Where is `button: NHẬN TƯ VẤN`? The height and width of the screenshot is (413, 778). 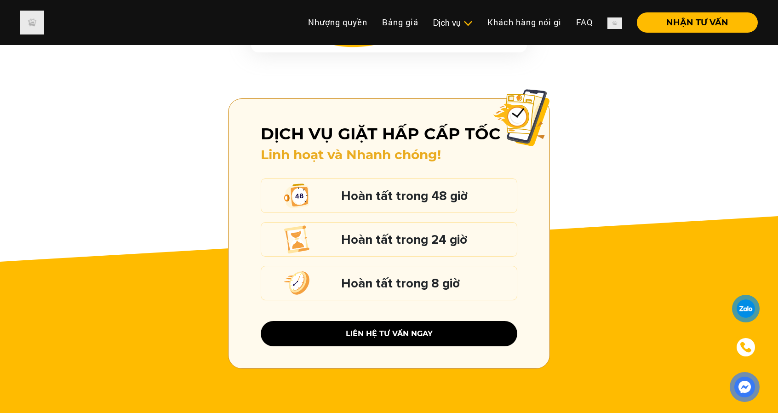
button: NHẬN TƯ VẤN is located at coordinates (697, 23).